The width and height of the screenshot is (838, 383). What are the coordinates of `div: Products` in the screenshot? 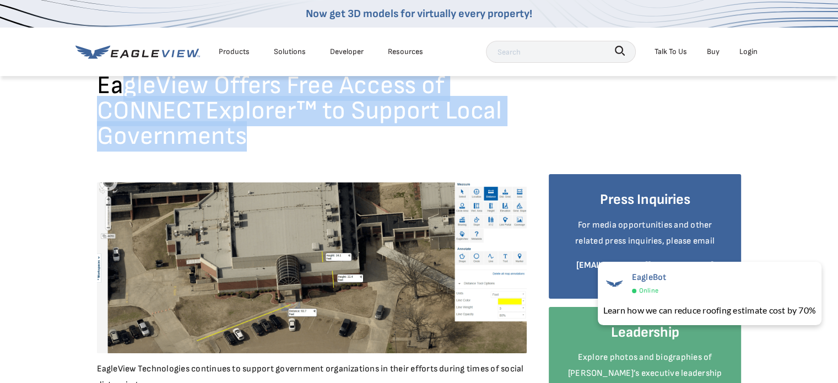 It's located at (234, 51).